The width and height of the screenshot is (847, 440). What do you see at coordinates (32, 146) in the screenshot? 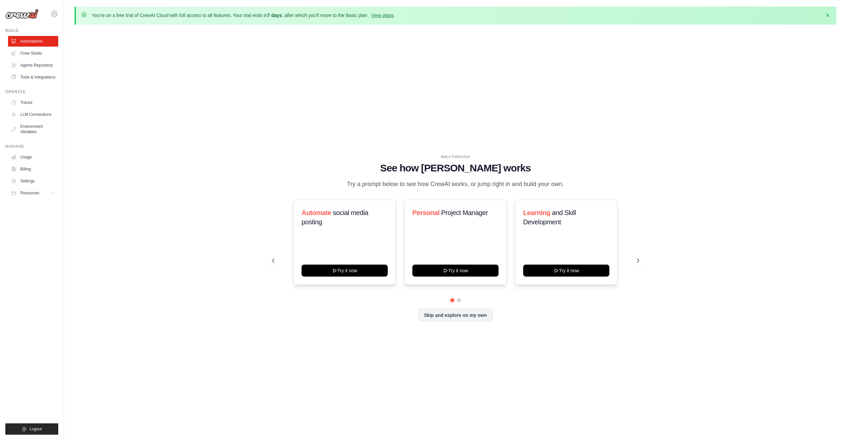
I see `div: Manage` at bounding box center [32, 146].